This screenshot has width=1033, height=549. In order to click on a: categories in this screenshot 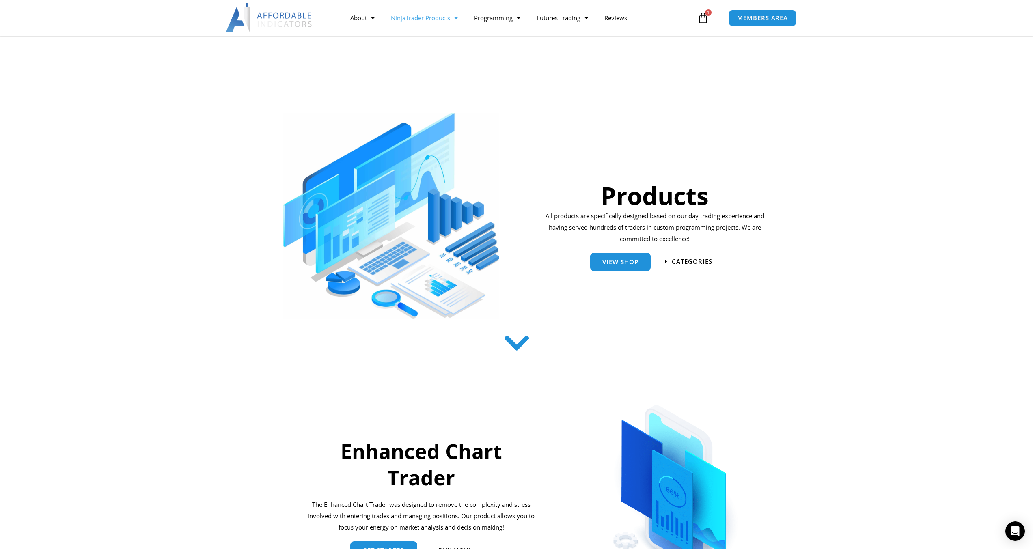, I will do `click(688, 261)`.